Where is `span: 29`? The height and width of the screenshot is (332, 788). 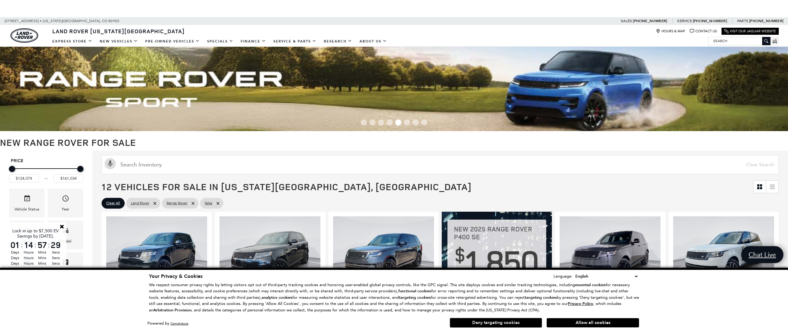
span: 29 is located at coordinates (56, 245).